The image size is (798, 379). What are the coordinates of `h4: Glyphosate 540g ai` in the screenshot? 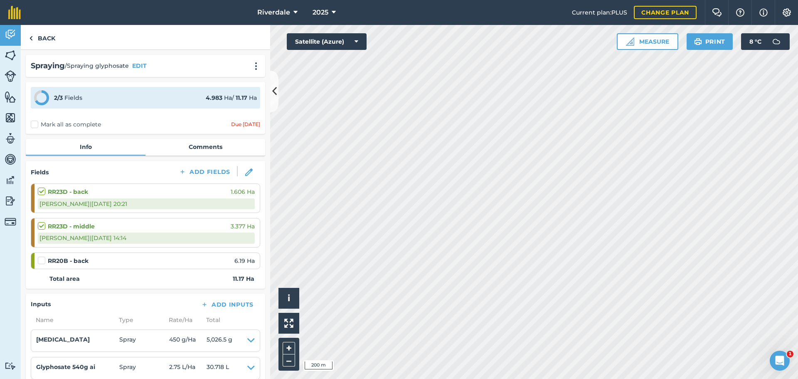 It's located at (78, 367).